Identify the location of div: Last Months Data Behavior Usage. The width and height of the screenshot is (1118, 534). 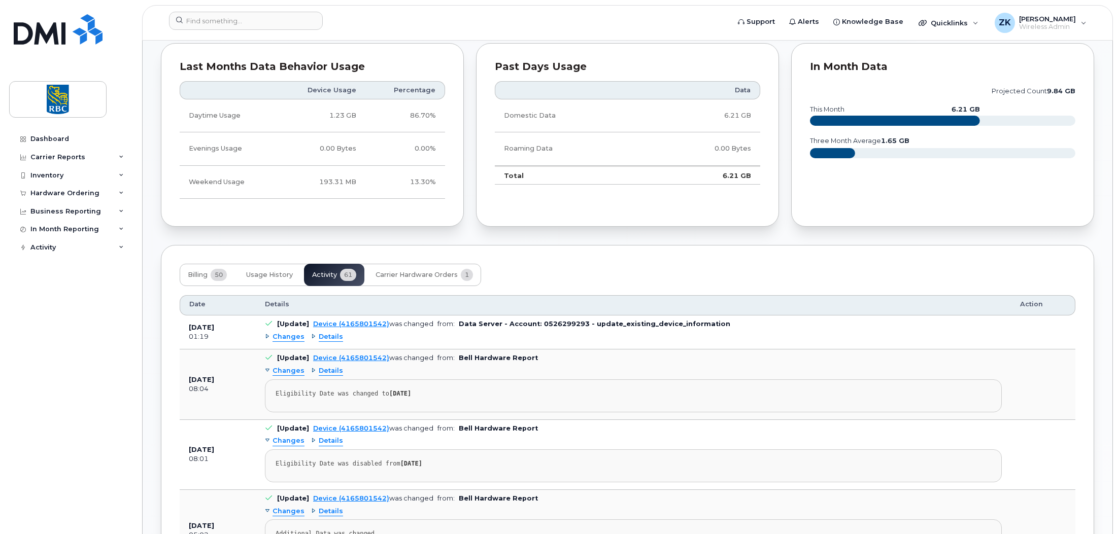
(312, 67).